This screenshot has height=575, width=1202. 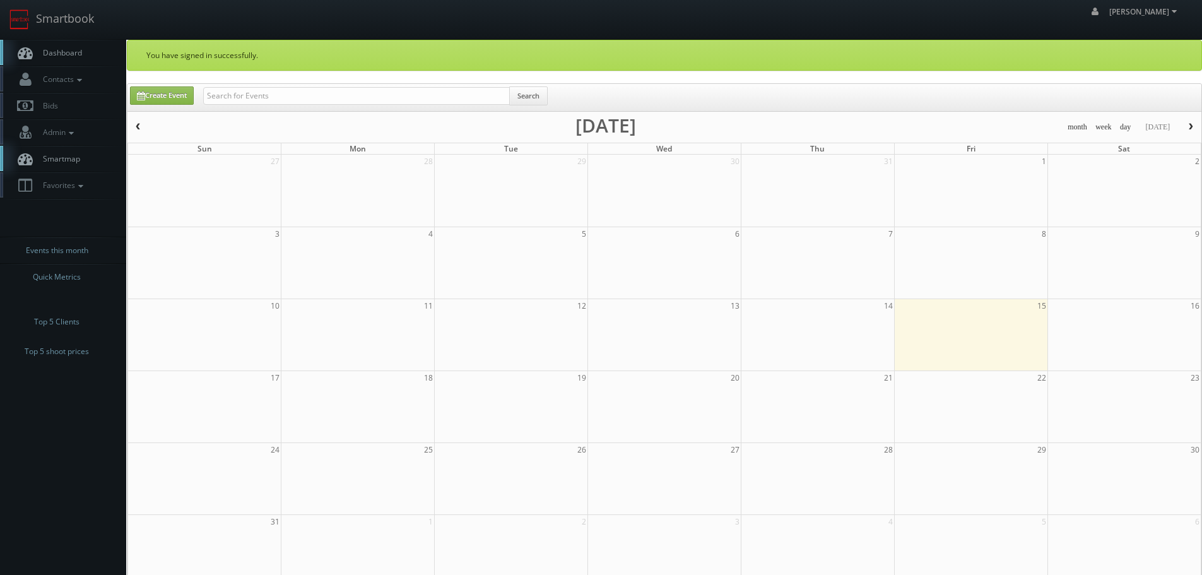 I want to click on span: 7, so click(x=891, y=234).